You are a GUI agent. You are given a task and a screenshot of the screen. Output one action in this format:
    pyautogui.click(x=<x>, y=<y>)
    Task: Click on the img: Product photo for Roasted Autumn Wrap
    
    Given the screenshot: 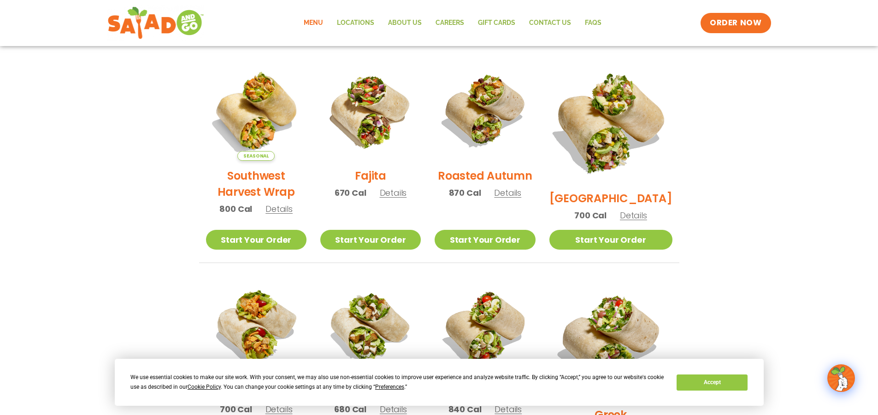 What is the action you would take?
    pyautogui.click(x=485, y=111)
    